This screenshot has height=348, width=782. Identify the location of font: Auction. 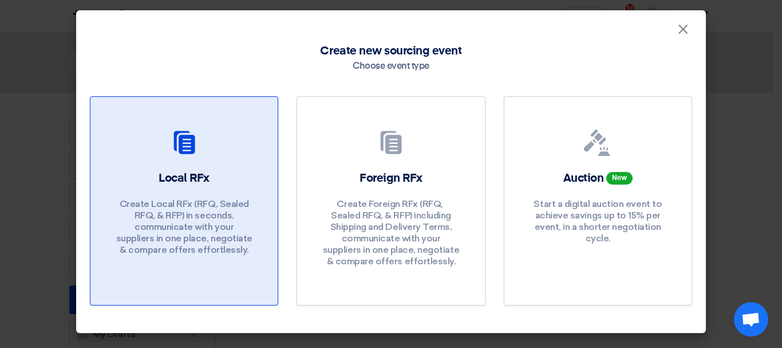
(583, 178).